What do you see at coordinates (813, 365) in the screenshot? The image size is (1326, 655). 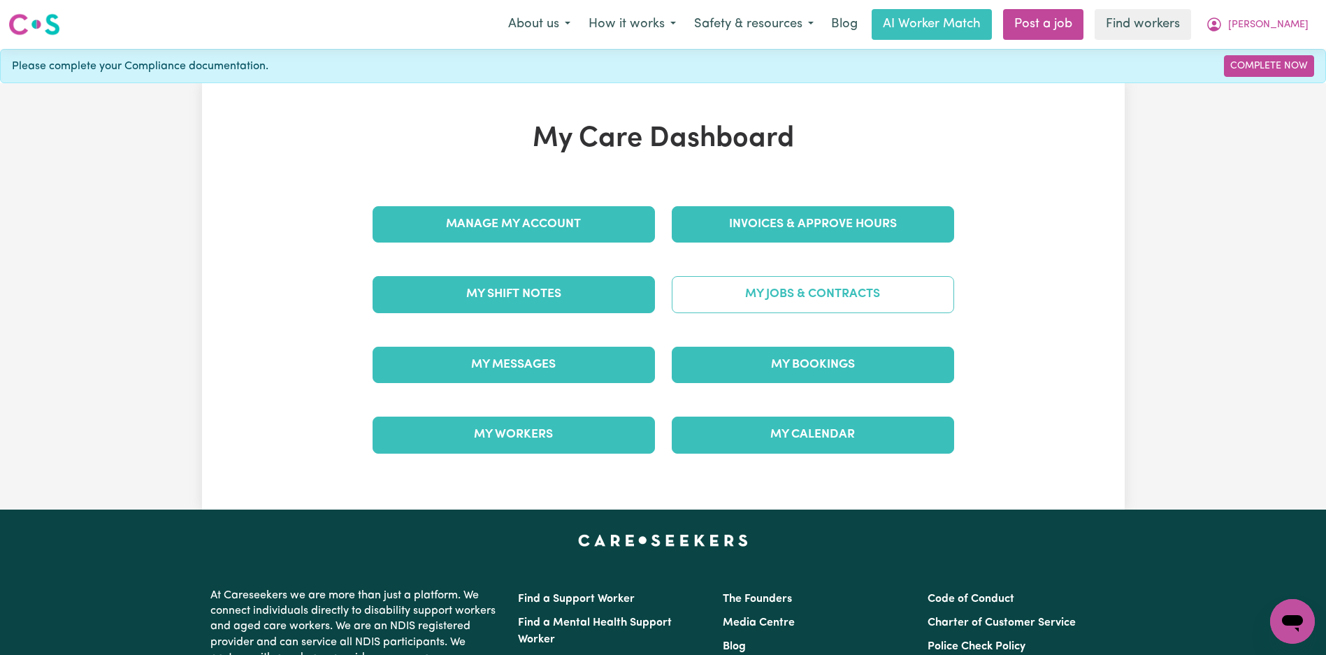 I see `a: My Bookings` at bounding box center [813, 365].